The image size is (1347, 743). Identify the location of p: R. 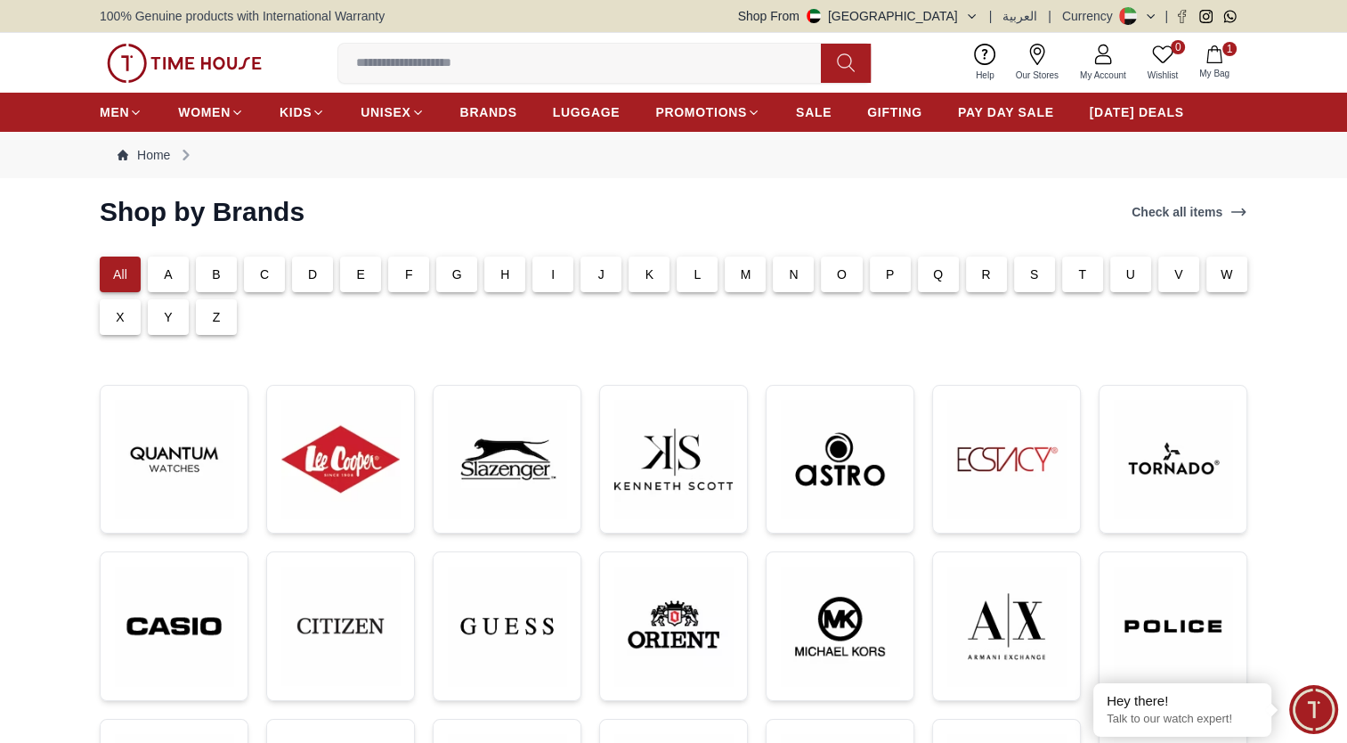
(986, 274).